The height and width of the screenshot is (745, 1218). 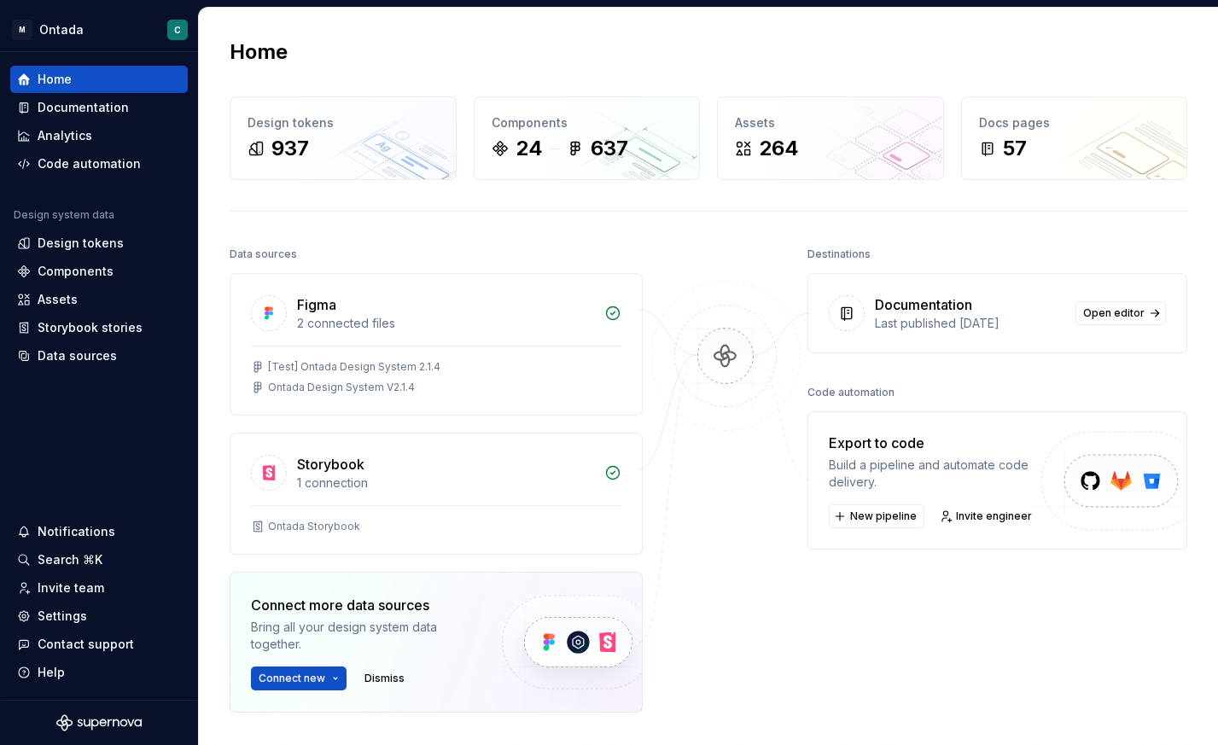 What do you see at coordinates (317, 305) in the screenshot?
I see `div: Figma` at bounding box center [317, 305].